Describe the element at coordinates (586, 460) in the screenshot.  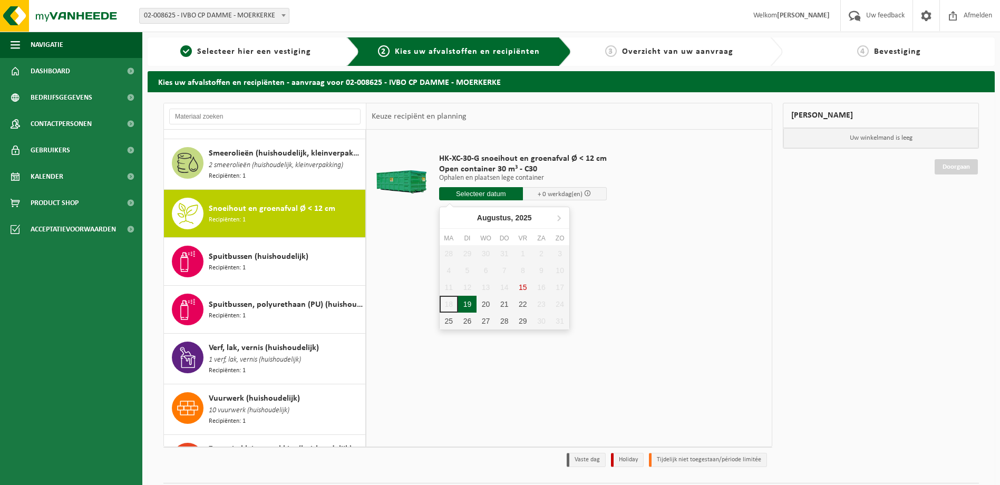
I see `li: Vaste dag` at that location.